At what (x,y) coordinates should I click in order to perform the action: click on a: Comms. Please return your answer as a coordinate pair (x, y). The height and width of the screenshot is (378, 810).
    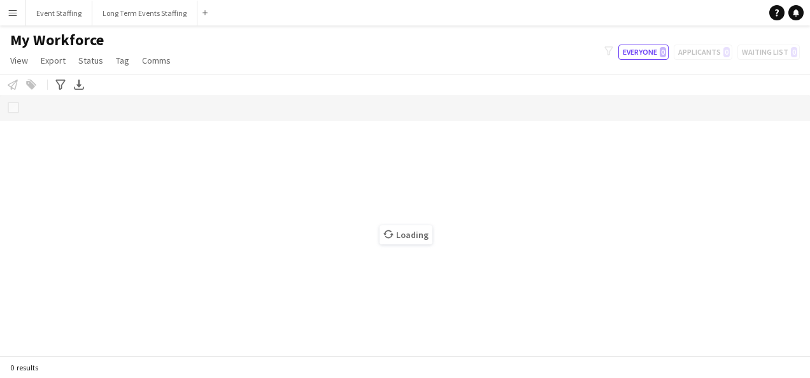
    Looking at the image, I should click on (156, 61).